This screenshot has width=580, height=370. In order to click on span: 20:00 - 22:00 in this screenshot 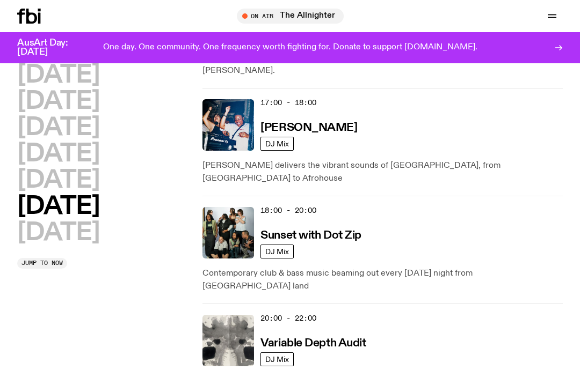, I will do `click(288, 318)`.